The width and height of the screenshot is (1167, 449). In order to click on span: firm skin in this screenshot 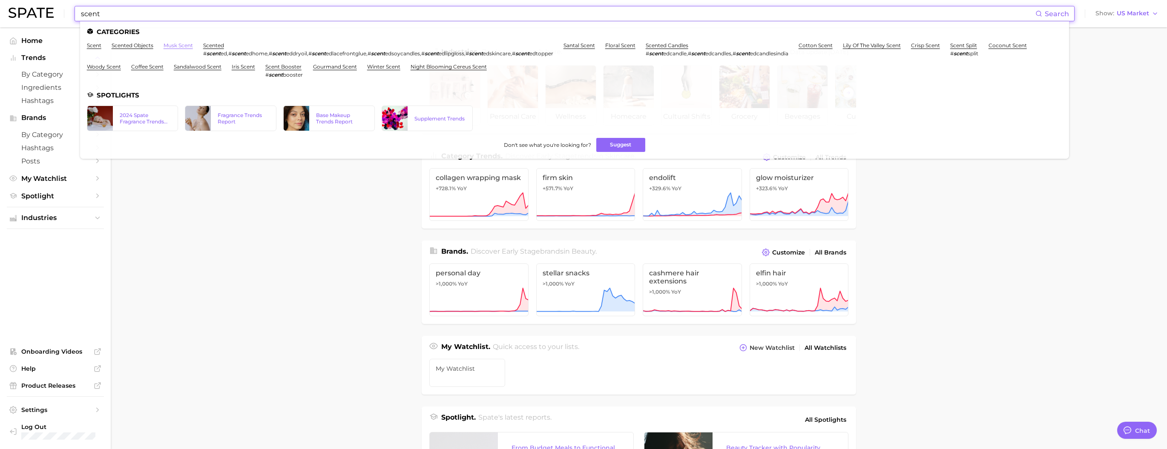, I will do `click(586, 178)`.